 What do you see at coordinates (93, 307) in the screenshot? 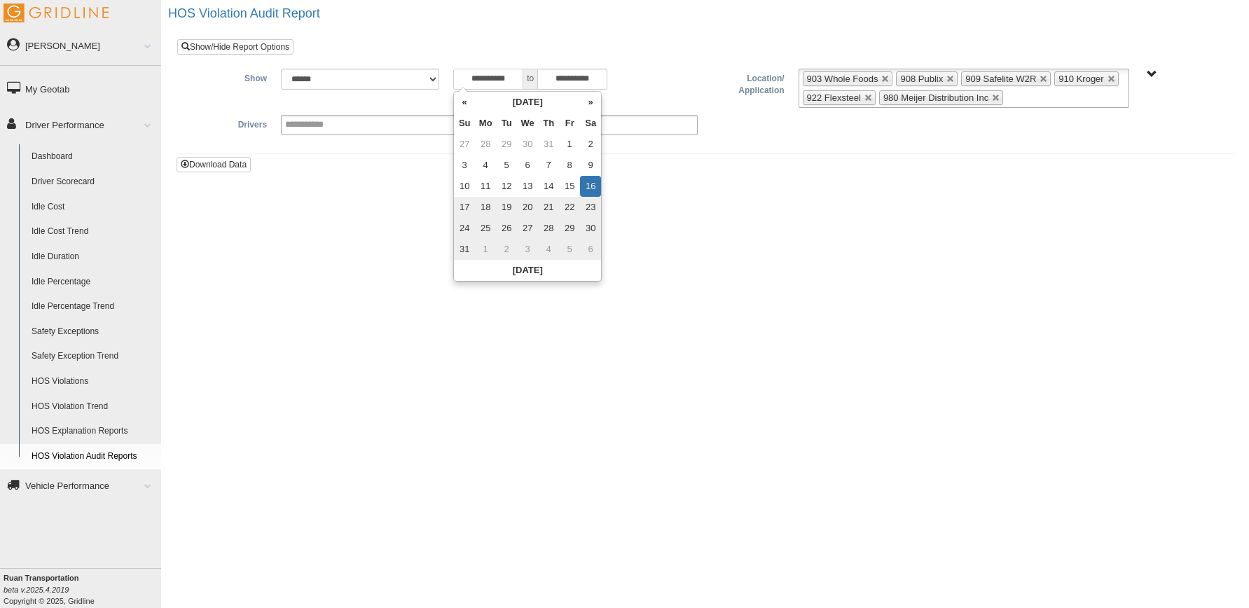
I see `a: Idle Percentage Trend` at bounding box center [93, 307].